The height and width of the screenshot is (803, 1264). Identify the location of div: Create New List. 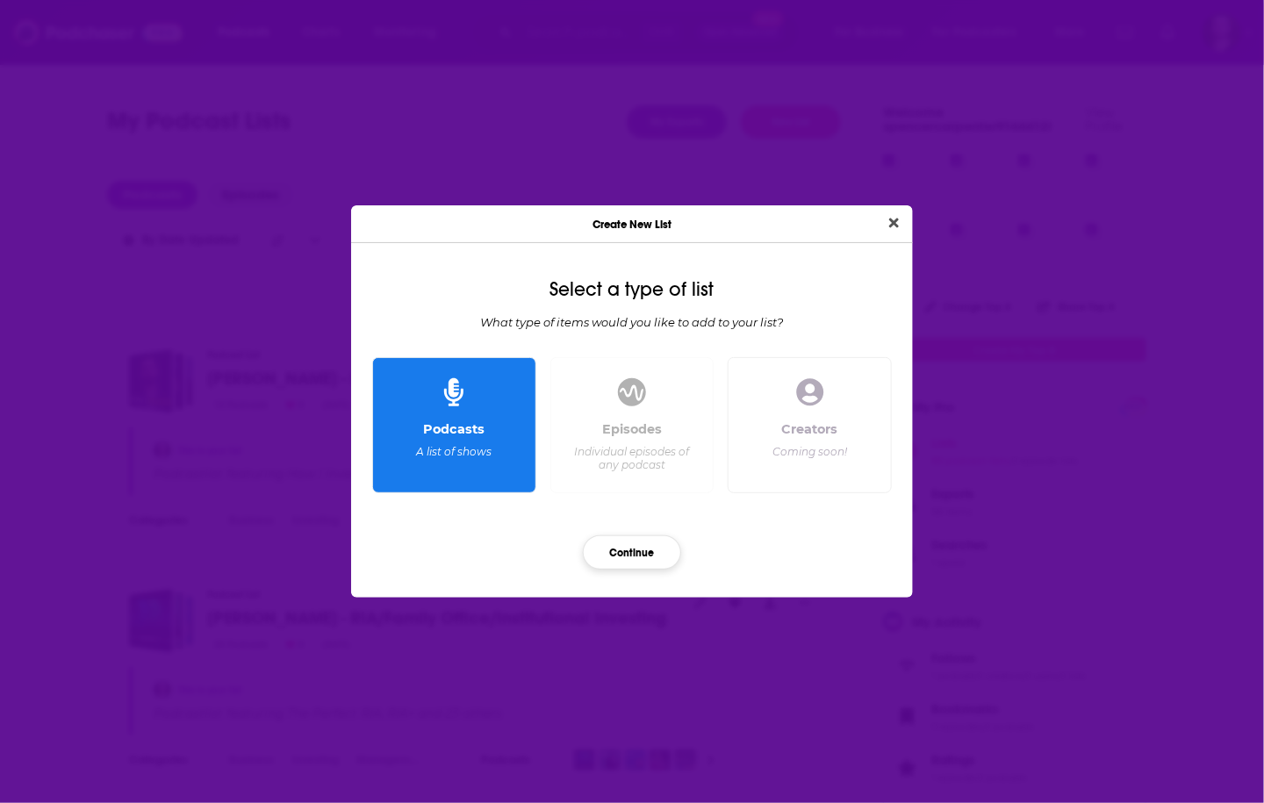
(632, 224).